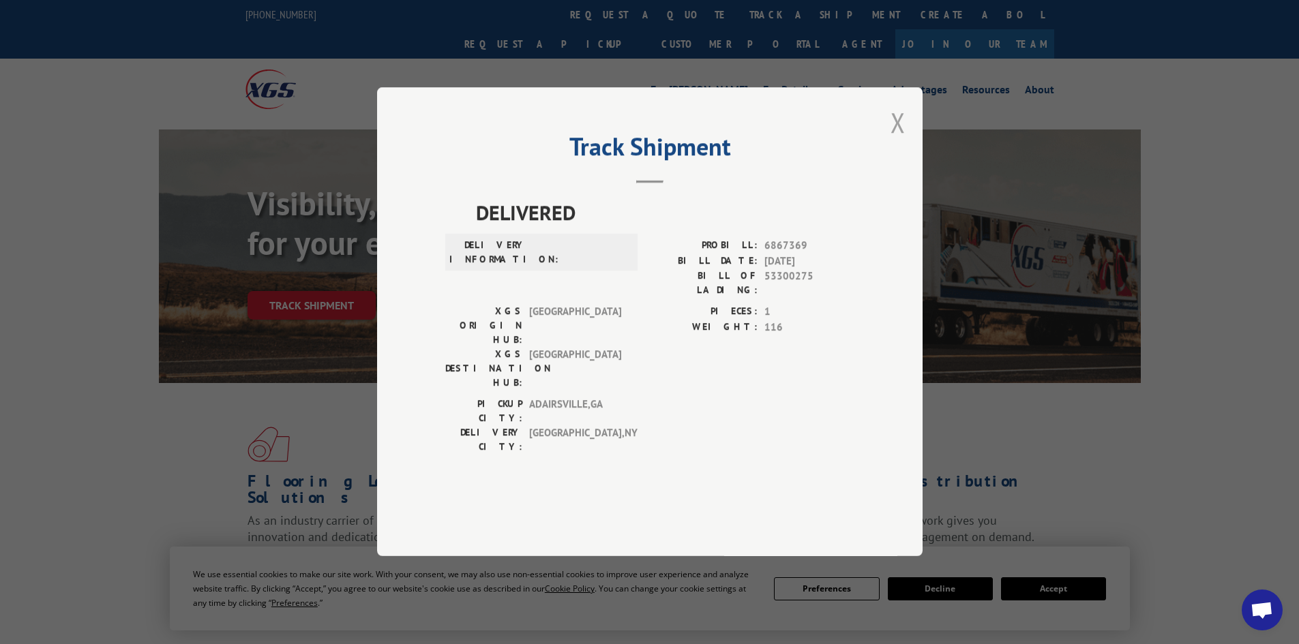 The width and height of the screenshot is (1299, 644). I want to click on label: WEIGHT:, so click(704, 327).